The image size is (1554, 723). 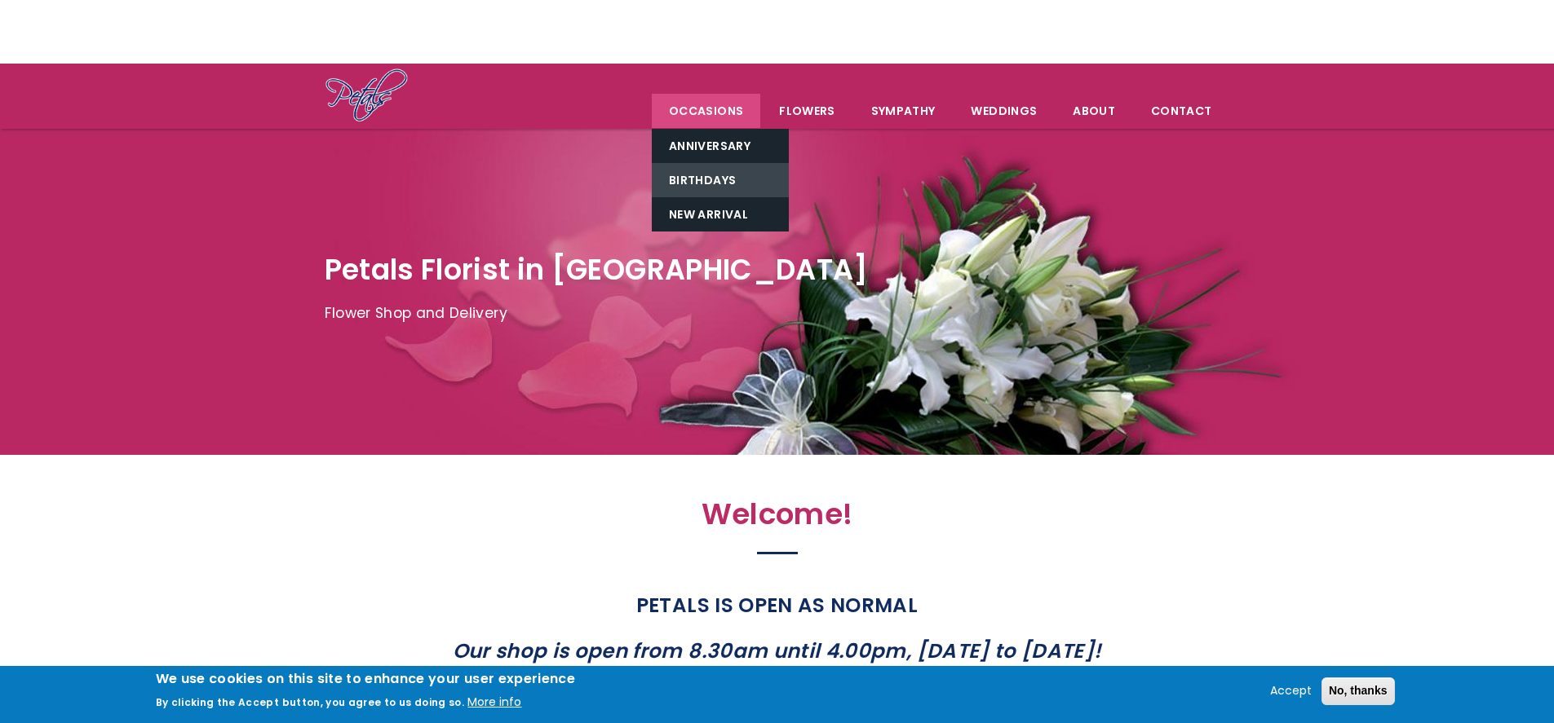 I want to click on a: Sympathy, so click(x=903, y=111).